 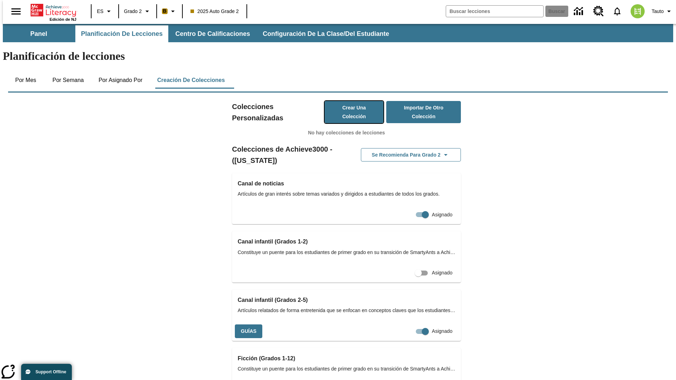 I want to click on h3: Ficción (Grados 1-12), so click(x=347, y=359).